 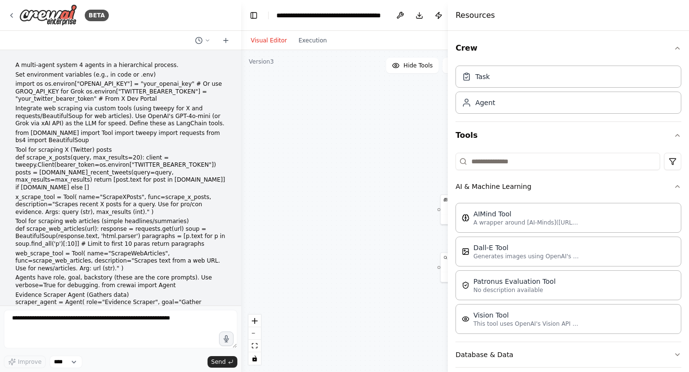 I want to click on div: Version 3, so click(x=261, y=62).